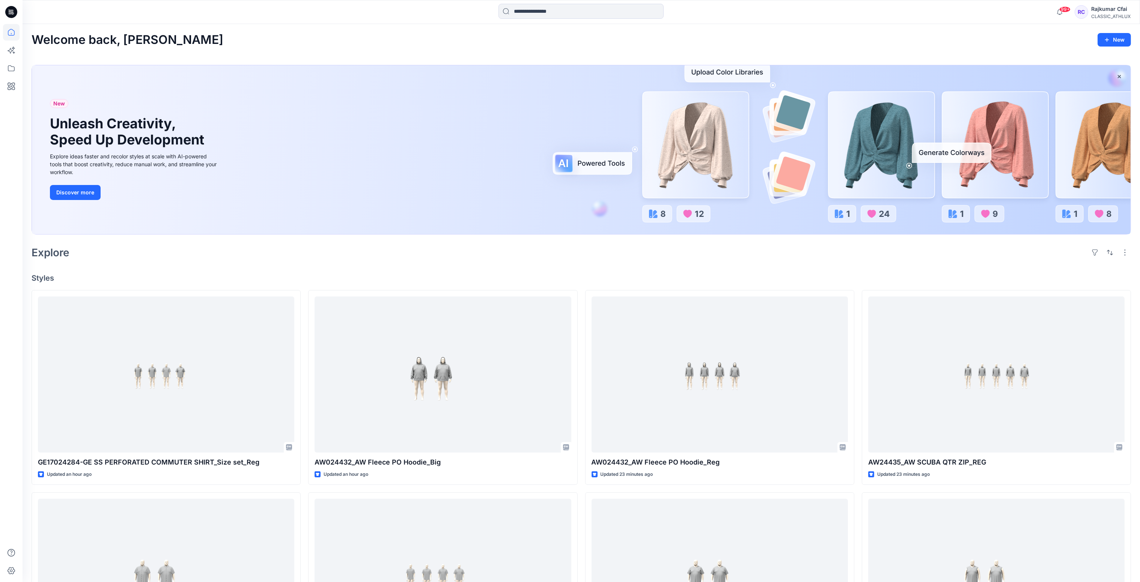  I want to click on button: Discover more, so click(75, 193).